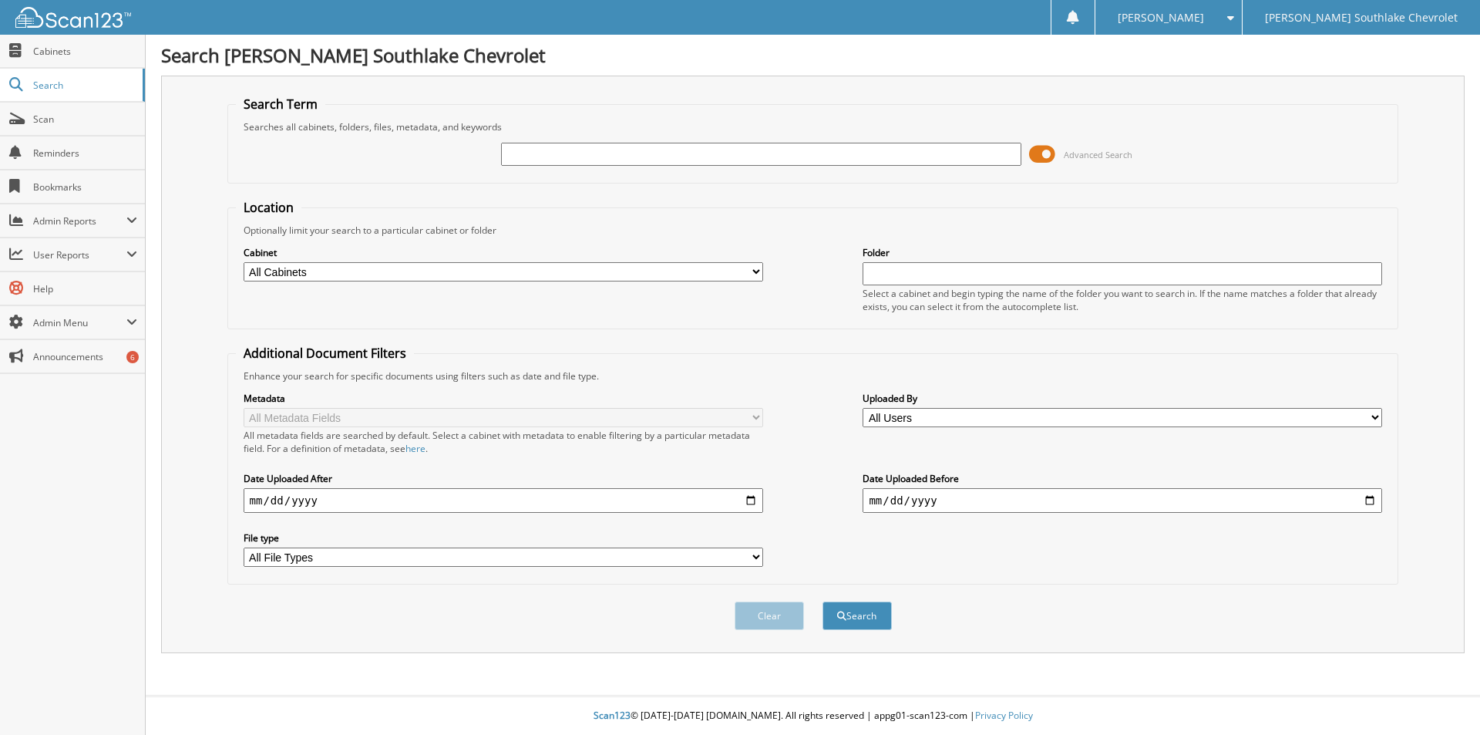 Image resolution: width=1480 pixels, height=735 pixels. What do you see at coordinates (503, 252) in the screenshot?
I see `label: Cabinet` at bounding box center [503, 252].